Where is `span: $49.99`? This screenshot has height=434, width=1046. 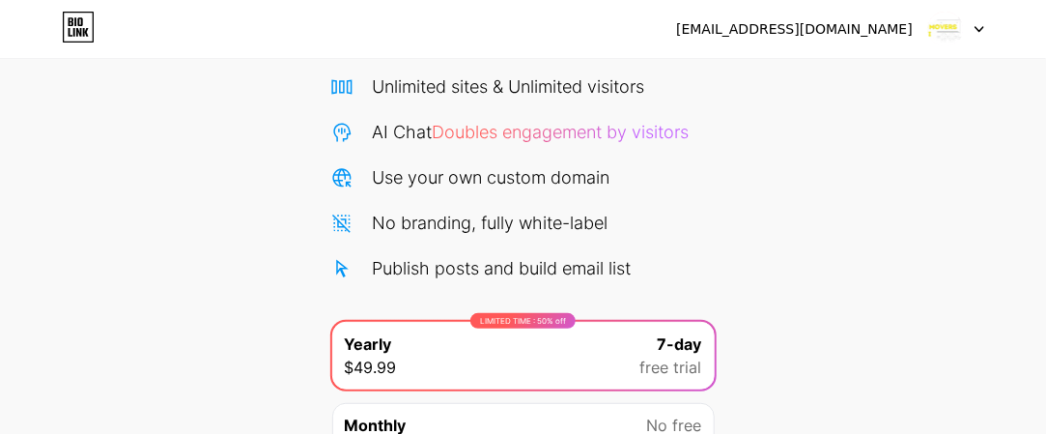 span: $49.99 is located at coordinates (371, 367).